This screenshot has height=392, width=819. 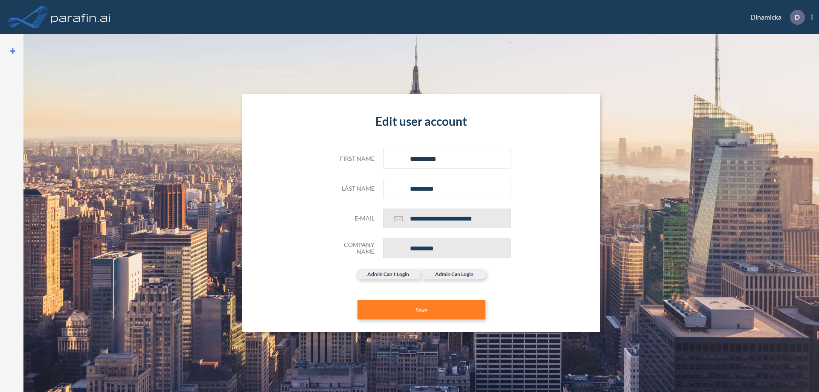 I want to click on div: Dinamicka, so click(x=775, y=17).